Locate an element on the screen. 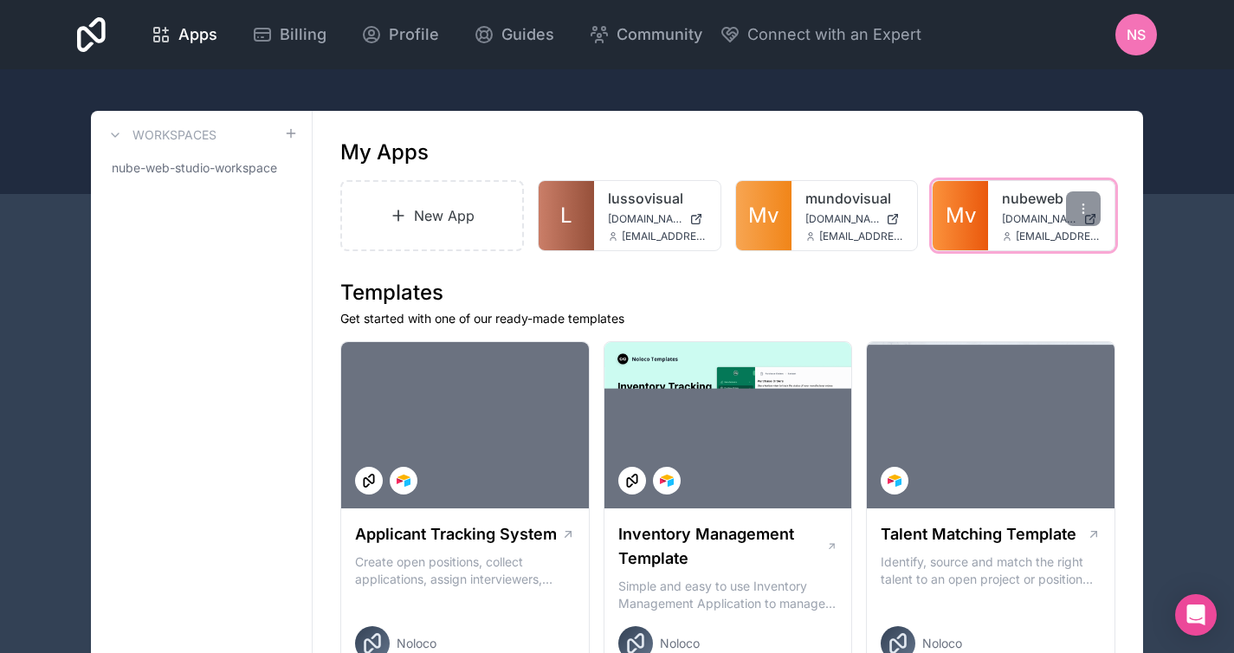 This screenshot has height=653, width=1234. h1: My Apps is located at coordinates (385, 152).